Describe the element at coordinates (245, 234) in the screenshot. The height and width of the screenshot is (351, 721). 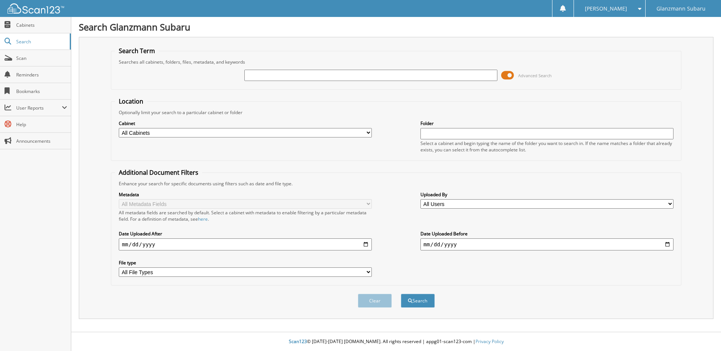
I see `label: Date Uploaded After` at that location.